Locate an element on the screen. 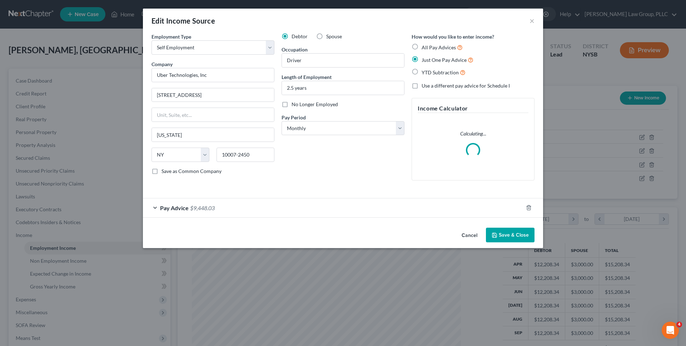 This screenshot has height=346, width=686. h5: Income Calculator is located at coordinates (473, 108).